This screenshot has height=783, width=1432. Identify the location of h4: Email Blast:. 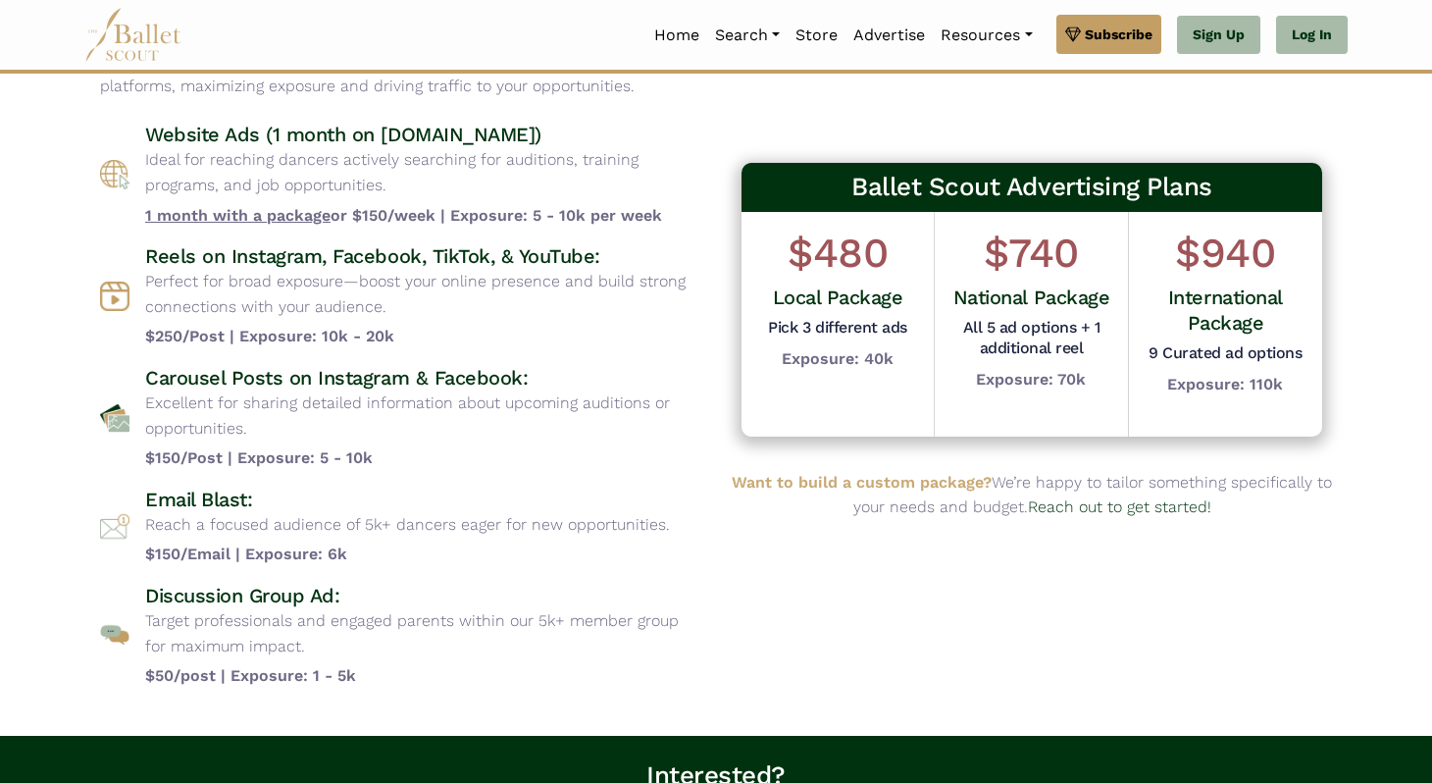
(407, 499).